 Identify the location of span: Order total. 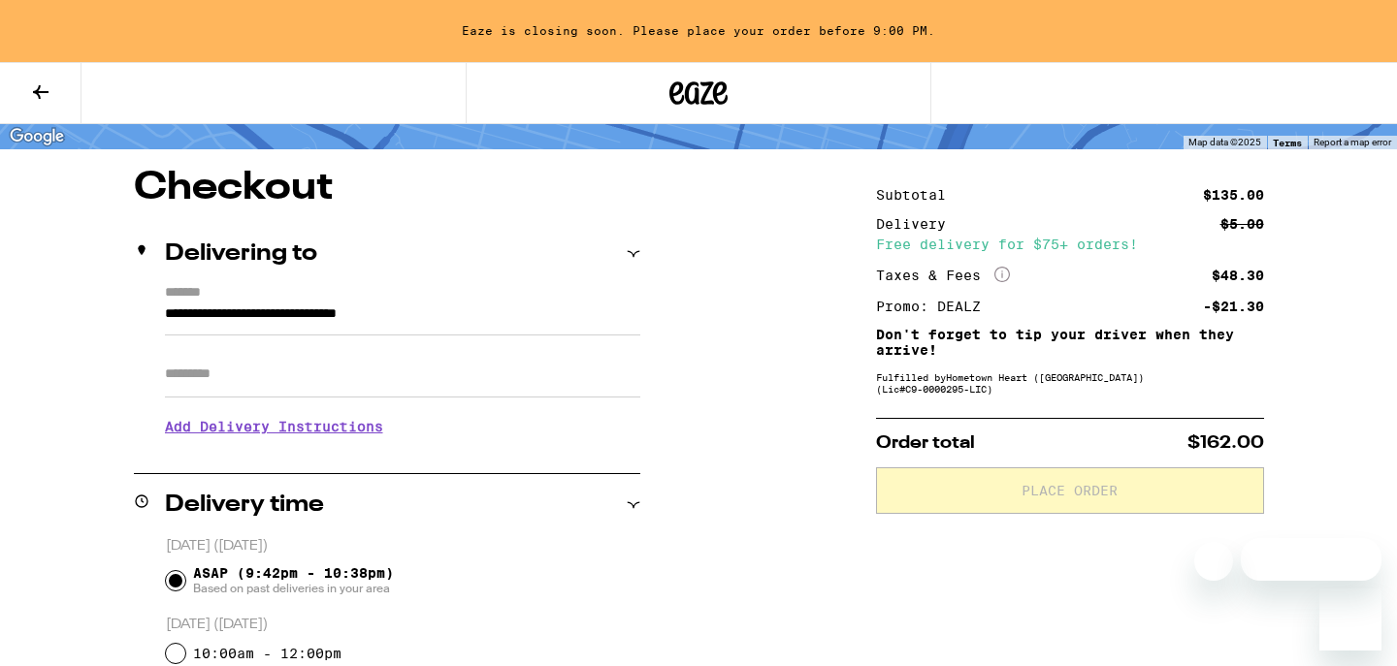
(925, 443).